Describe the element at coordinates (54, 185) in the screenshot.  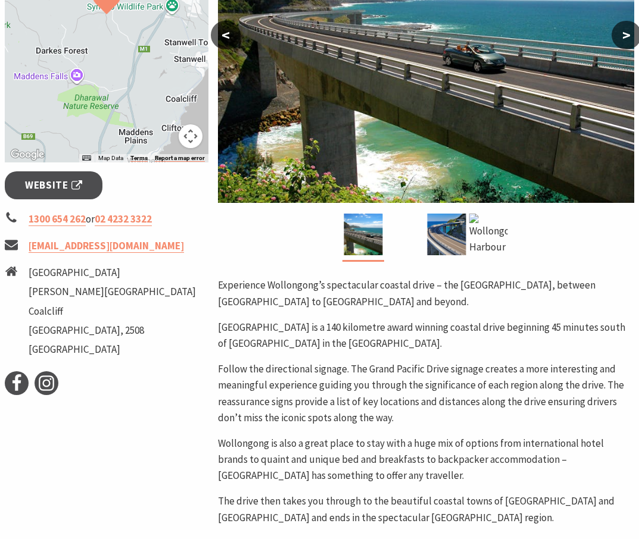
I see `span: Website` at that location.